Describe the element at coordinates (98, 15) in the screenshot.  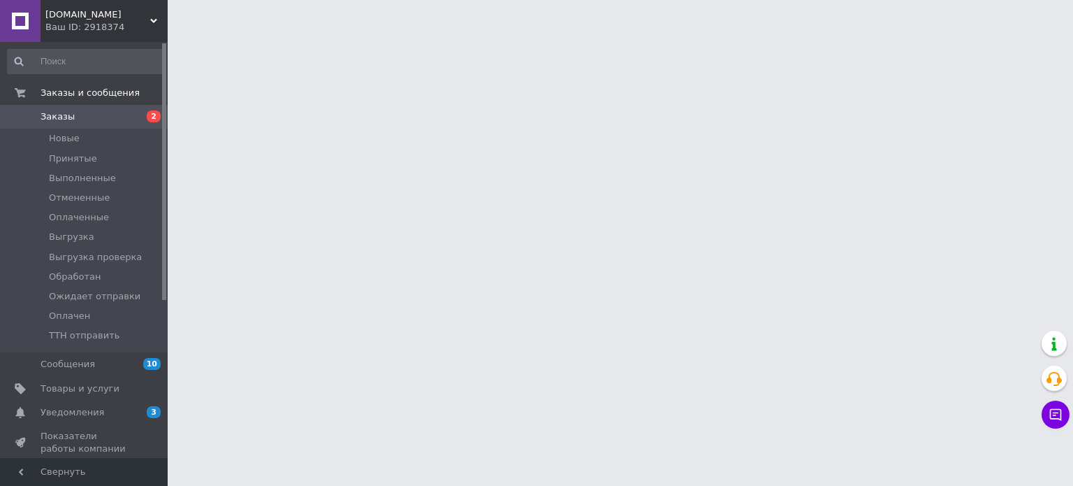
I see `span: OPTCOSMETIKA.COM` at that location.